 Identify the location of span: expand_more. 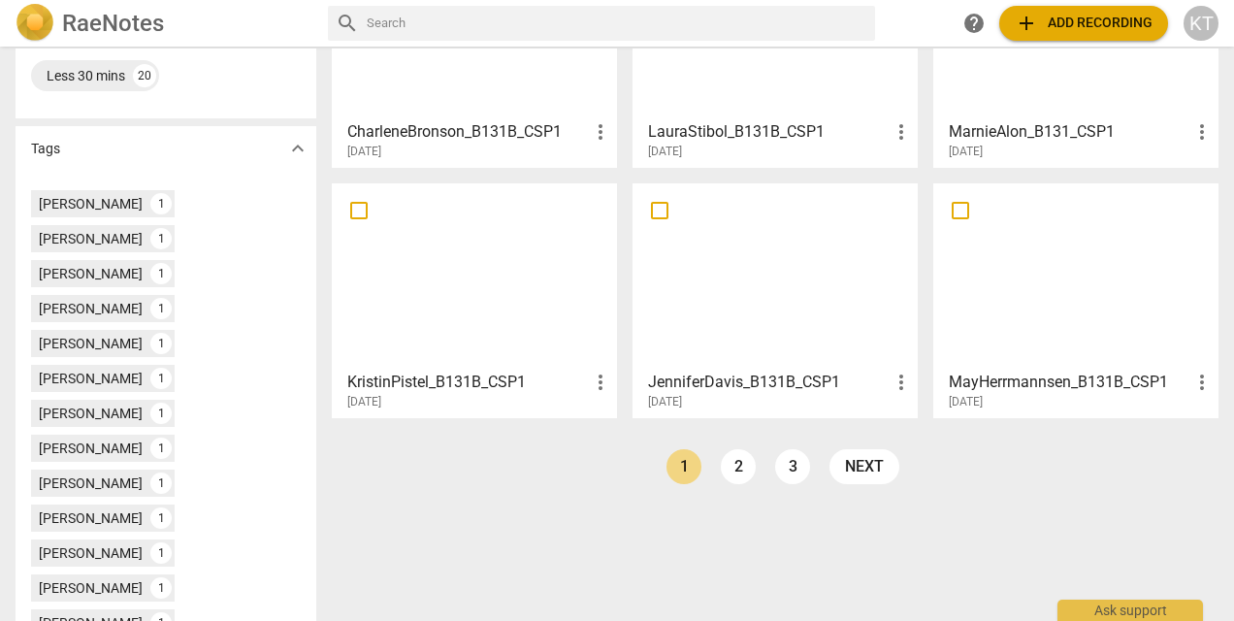
(298, 148).